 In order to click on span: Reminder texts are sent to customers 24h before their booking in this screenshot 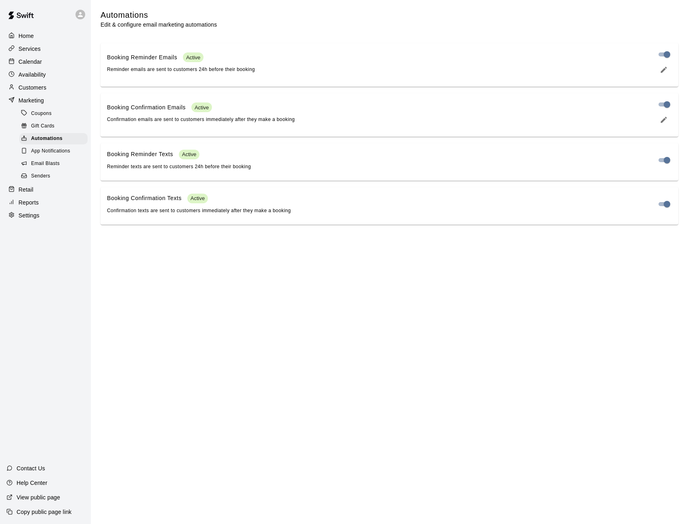, I will do `click(179, 167)`.